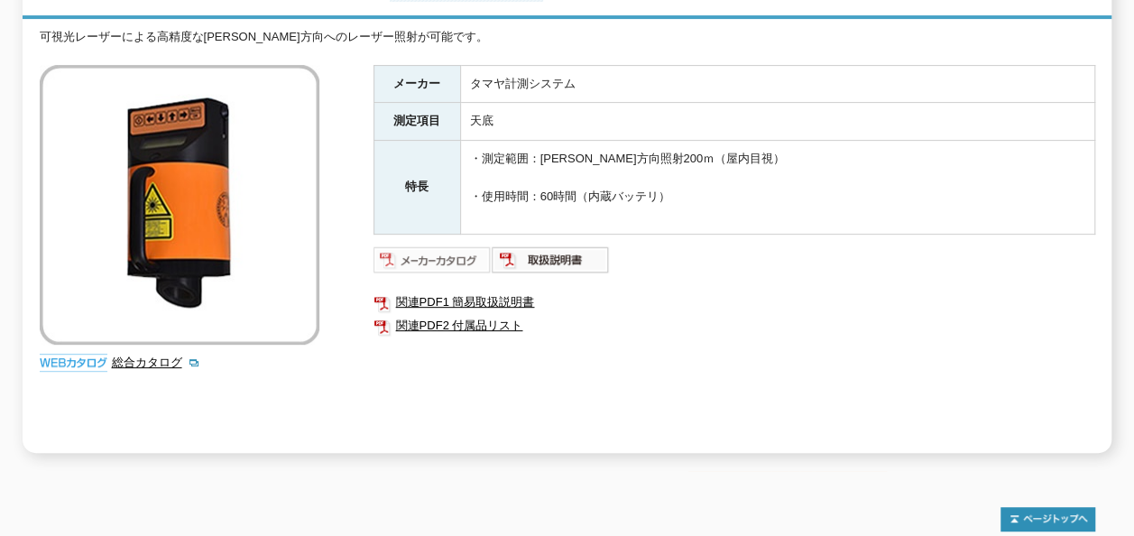  What do you see at coordinates (777, 84) in the screenshot?
I see `td: タマヤ計測システム` at bounding box center [777, 84].